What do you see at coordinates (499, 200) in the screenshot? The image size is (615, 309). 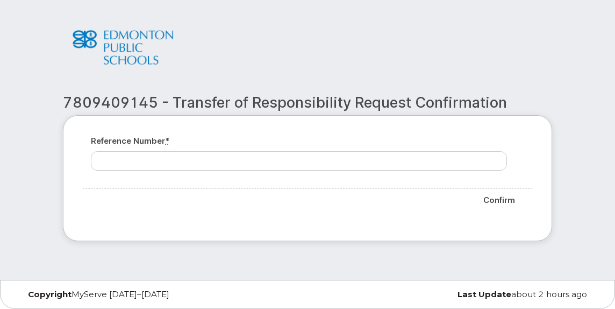 I see `input: Confirm` at bounding box center [499, 200].